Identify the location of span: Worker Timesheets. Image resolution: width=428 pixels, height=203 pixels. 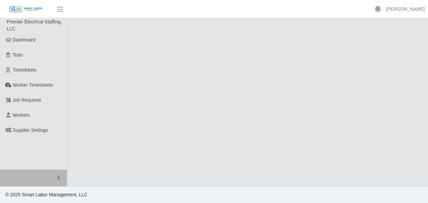
(33, 85).